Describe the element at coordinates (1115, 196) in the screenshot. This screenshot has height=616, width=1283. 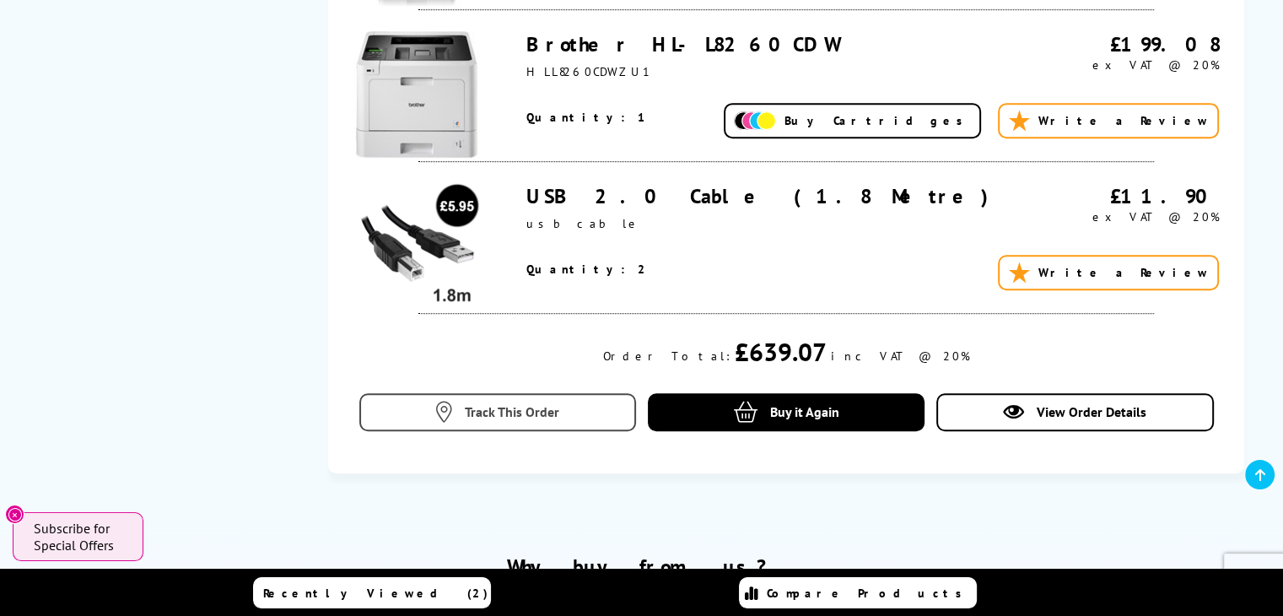
I see `div: £11.90` at that location.